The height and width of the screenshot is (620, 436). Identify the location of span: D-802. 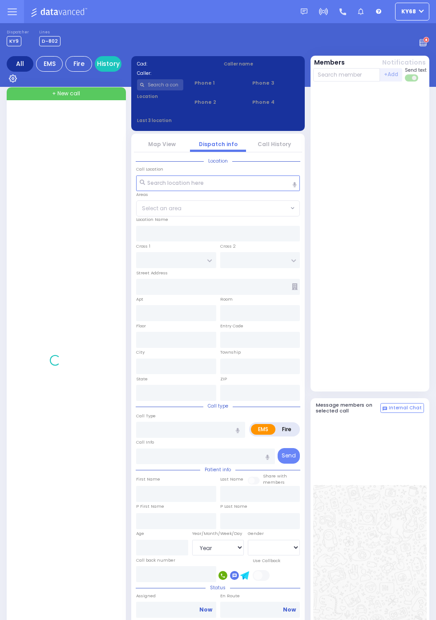
(50, 41).